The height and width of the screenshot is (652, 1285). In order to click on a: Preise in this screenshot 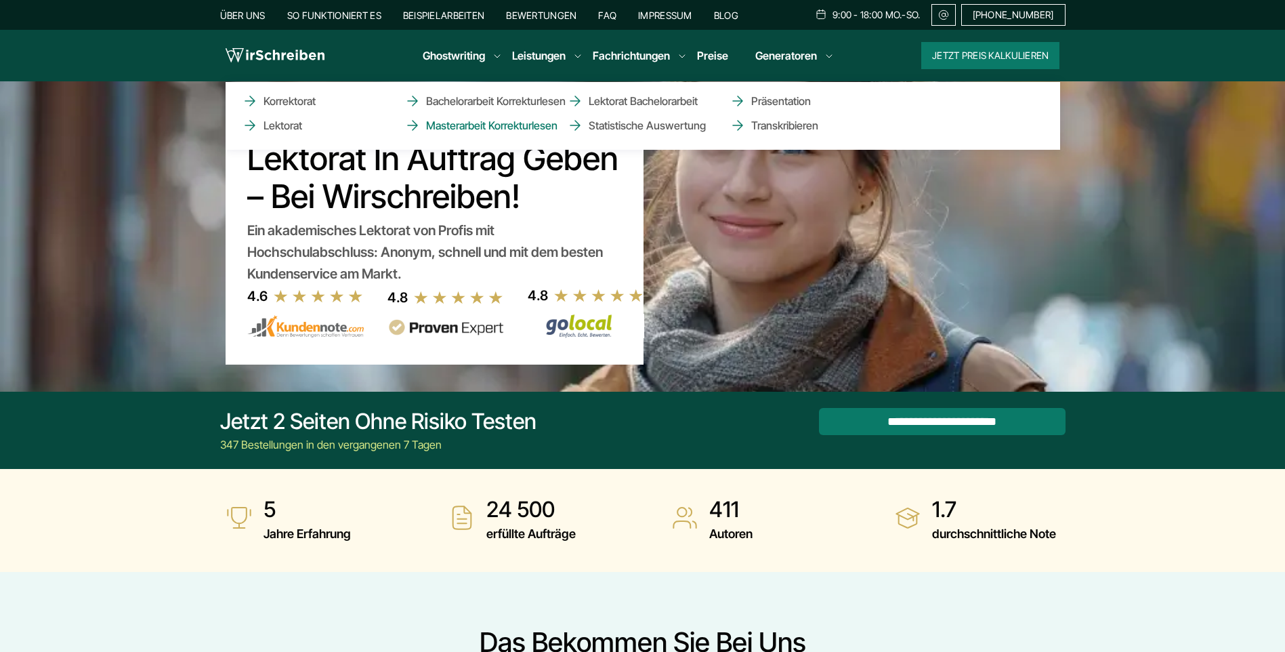, I will do `click(713, 56)`.